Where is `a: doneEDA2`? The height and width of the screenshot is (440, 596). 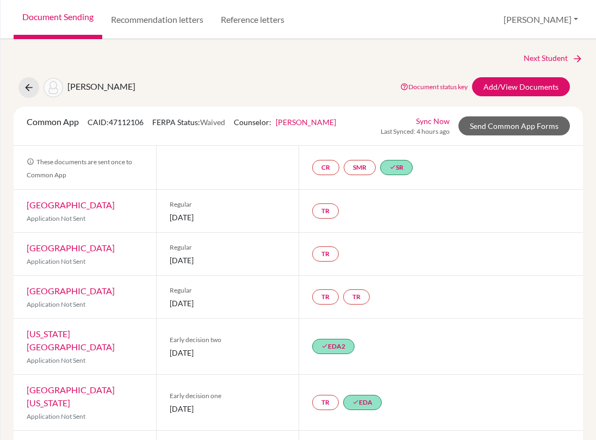
a: doneEDA2 is located at coordinates (333, 346).